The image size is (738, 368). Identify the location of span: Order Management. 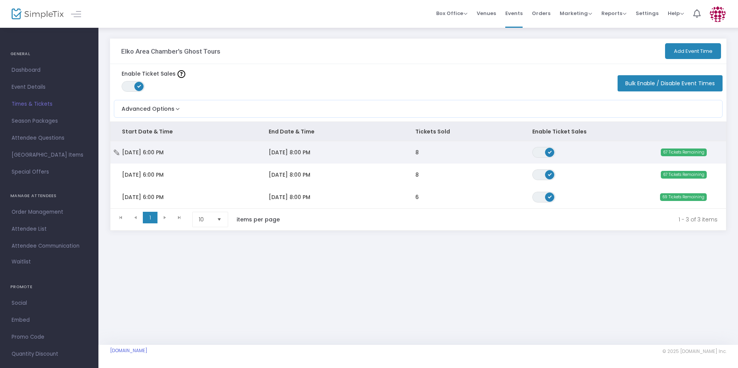
(49, 212).